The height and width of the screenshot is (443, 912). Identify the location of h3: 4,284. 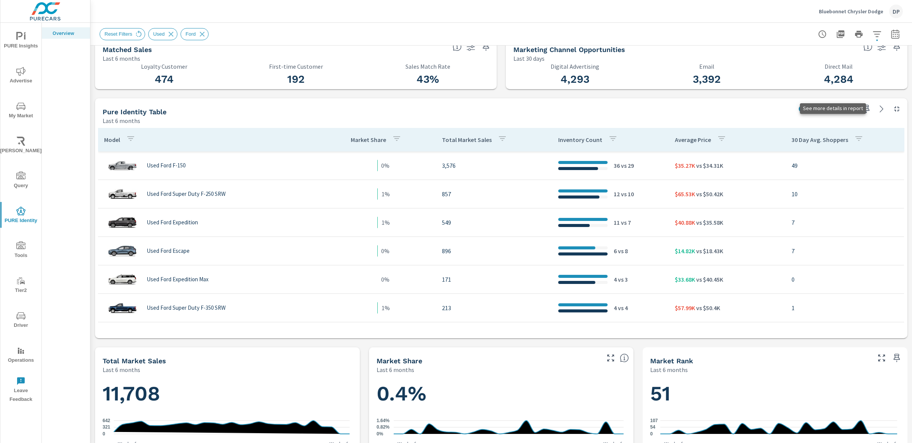
(838, 79).